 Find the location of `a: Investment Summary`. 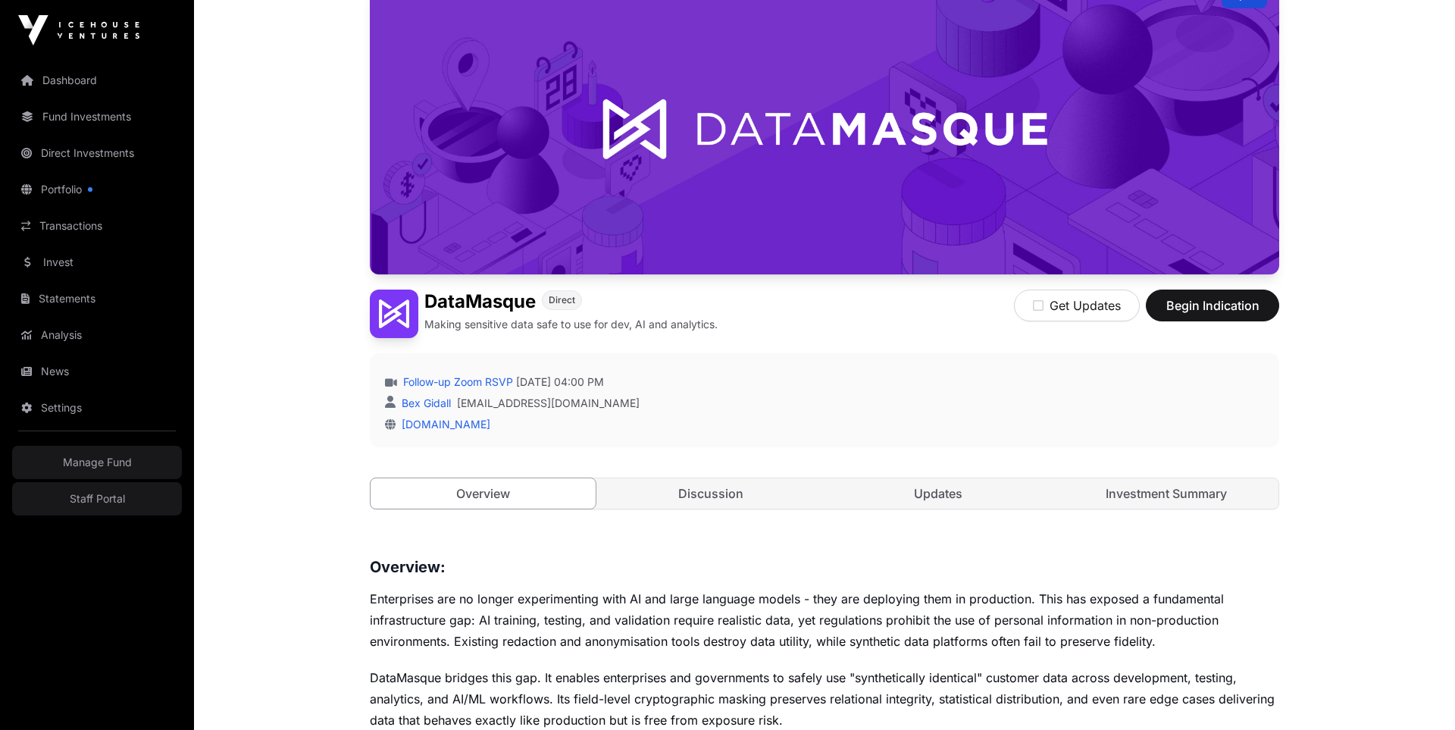

a: Investment Summary is located at coordinates (1166, 493).